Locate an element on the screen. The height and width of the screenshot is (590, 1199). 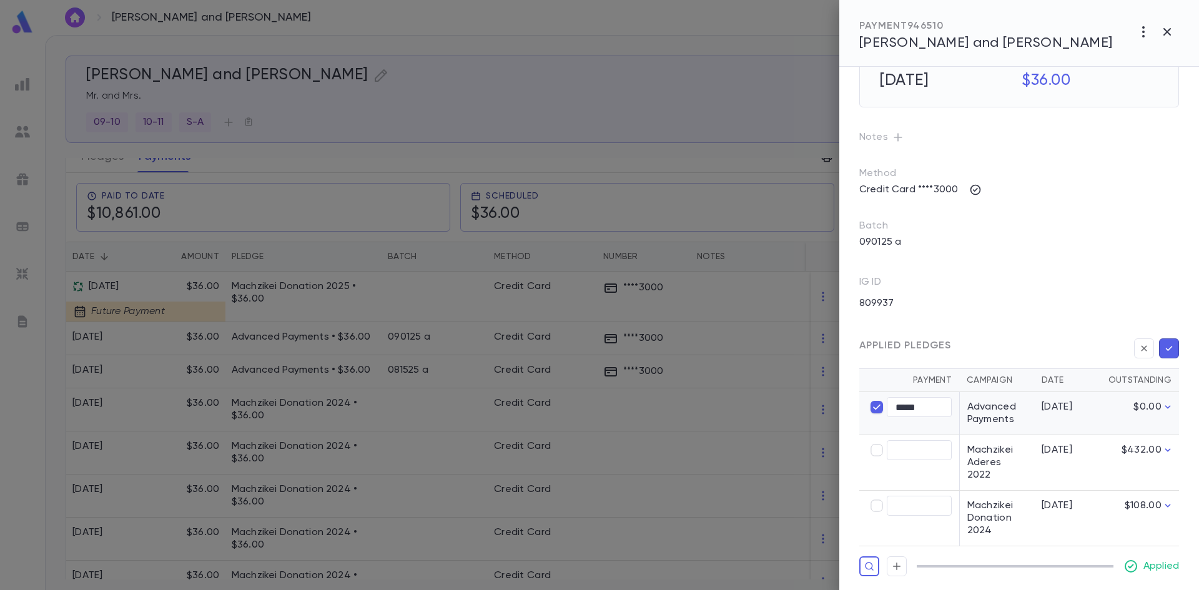
span: Applied Pledges is located at coordinates (905, 346).